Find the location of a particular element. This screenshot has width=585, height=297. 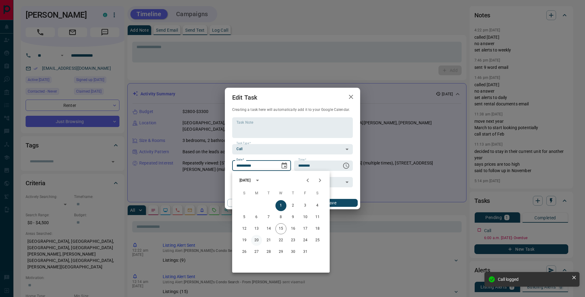

button: 6 is located at coordinates (257, 217).